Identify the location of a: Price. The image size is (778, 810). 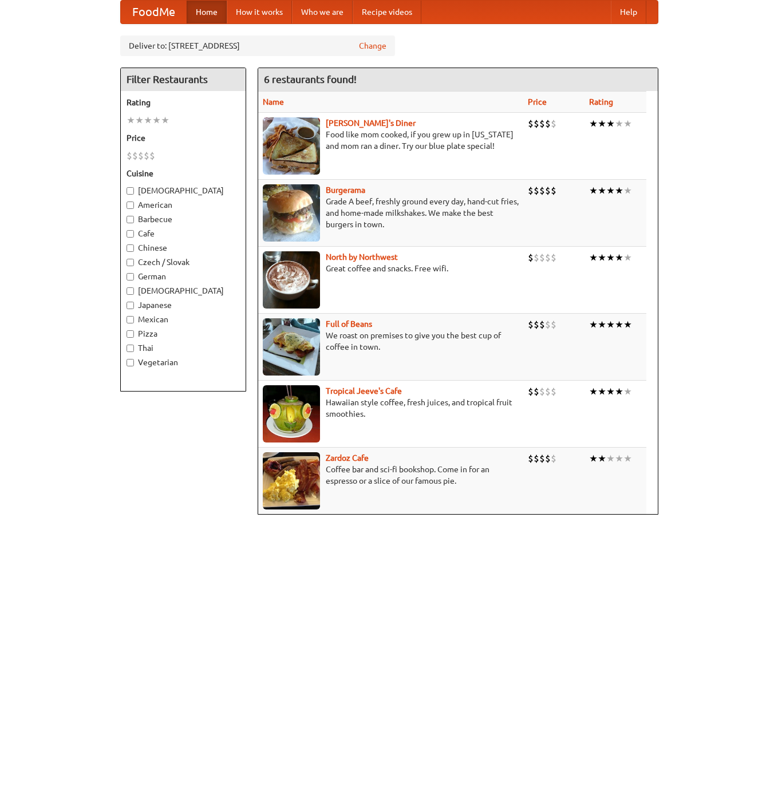
(537, 102).